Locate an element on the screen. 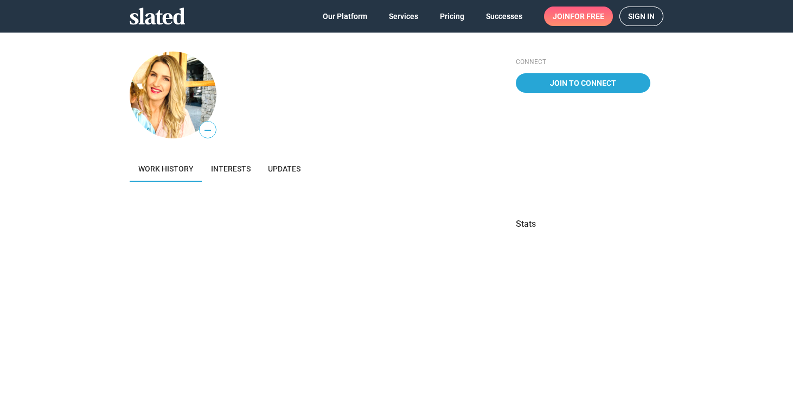 This screenshot has width=793, height=407. span: Our Platform is located at coordinates (345, 16).